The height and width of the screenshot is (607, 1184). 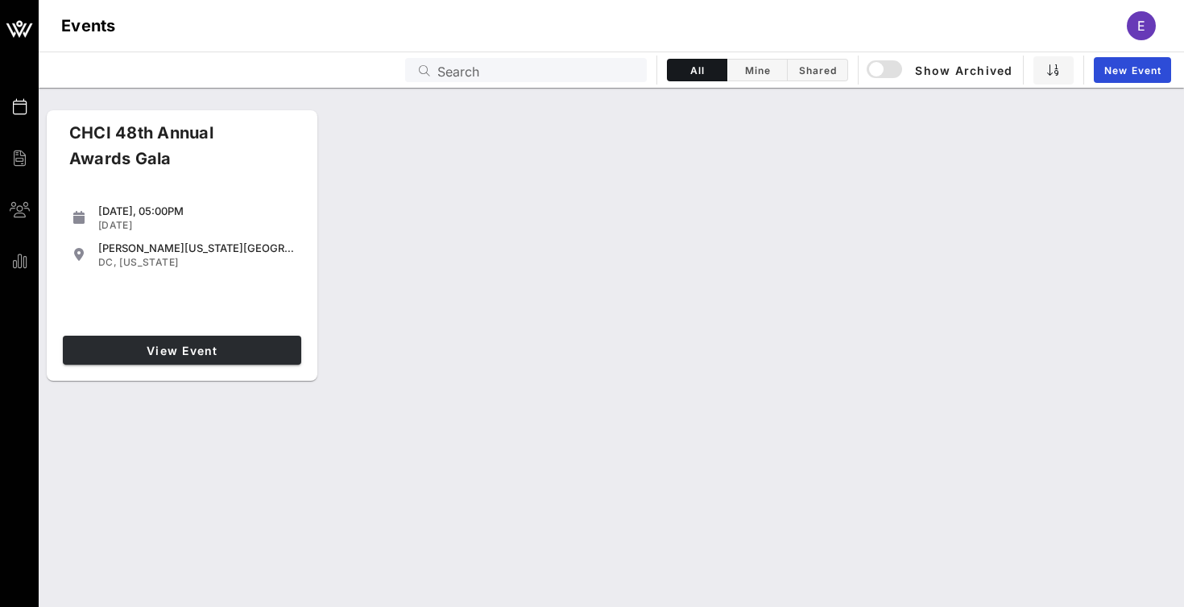 What do you see at coordinates (697, 70) in the screenshot?
I see `span: All` at bounding box center [697, 70].